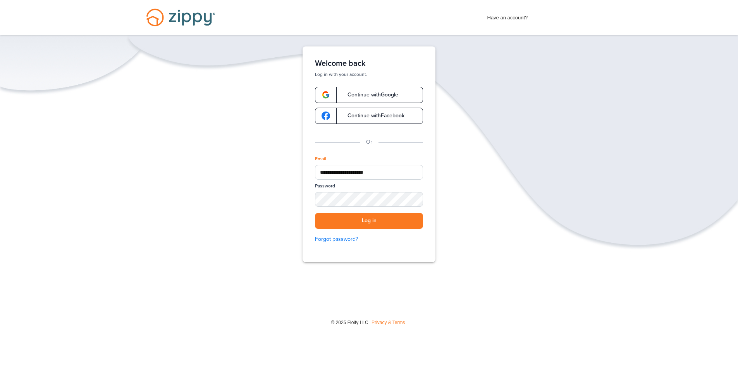  I want to click on a: Forgot password?, so click(369, 239).